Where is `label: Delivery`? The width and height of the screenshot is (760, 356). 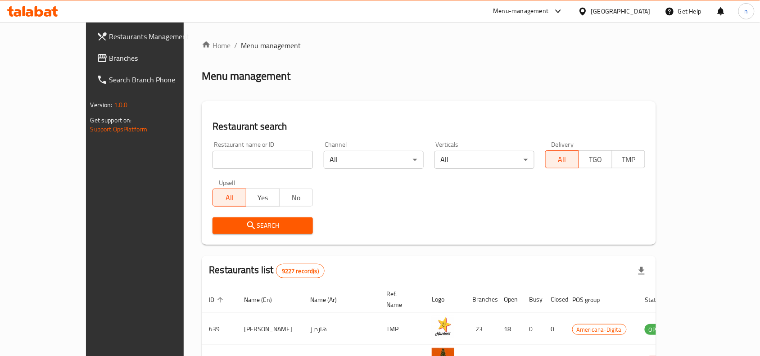
label: Delivery is located at coordinates (563, 145).